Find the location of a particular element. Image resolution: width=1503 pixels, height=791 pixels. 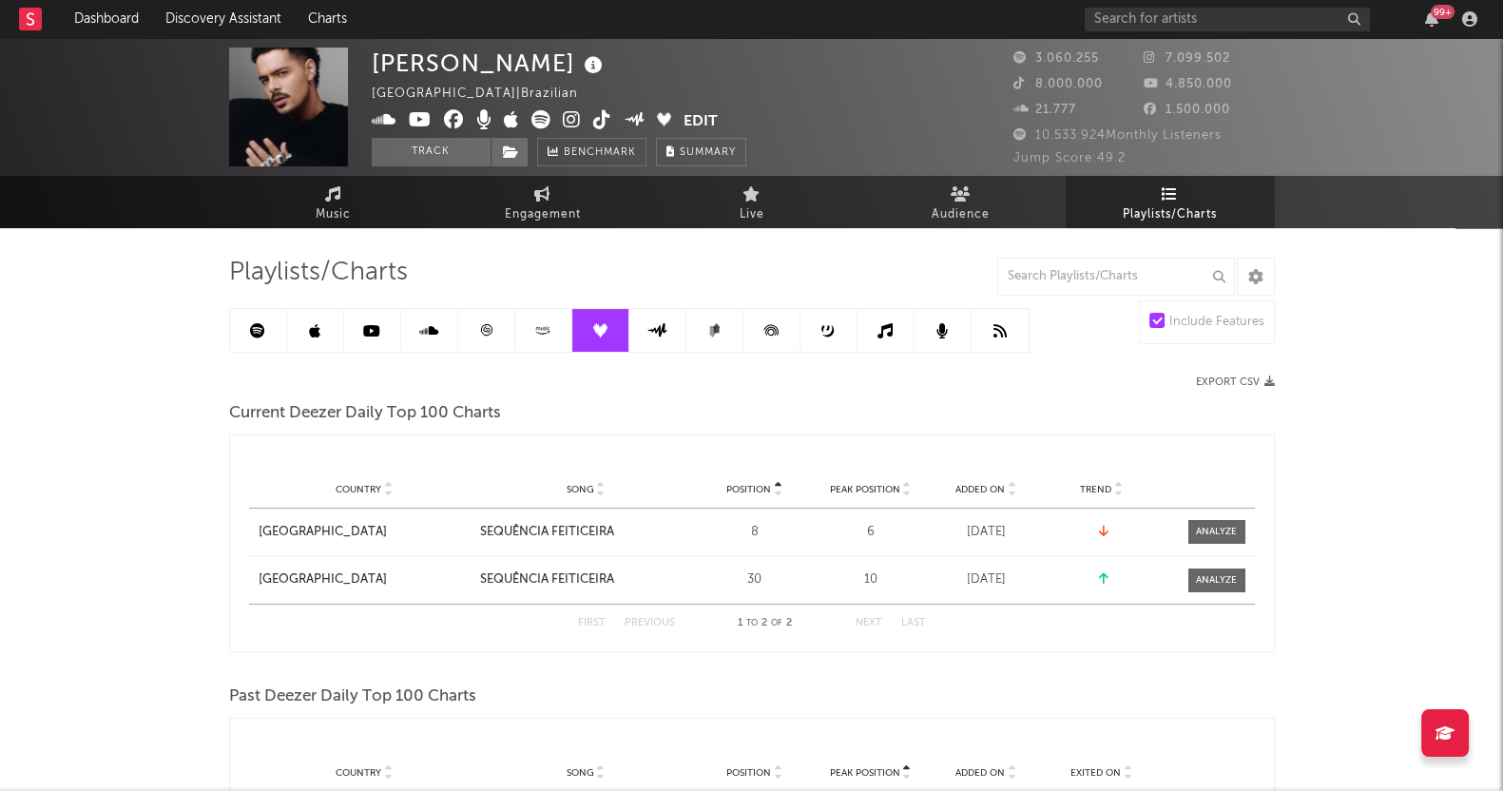

span: Past Deezer Daily Top 100 Charts is located at coordinates (353, 697).